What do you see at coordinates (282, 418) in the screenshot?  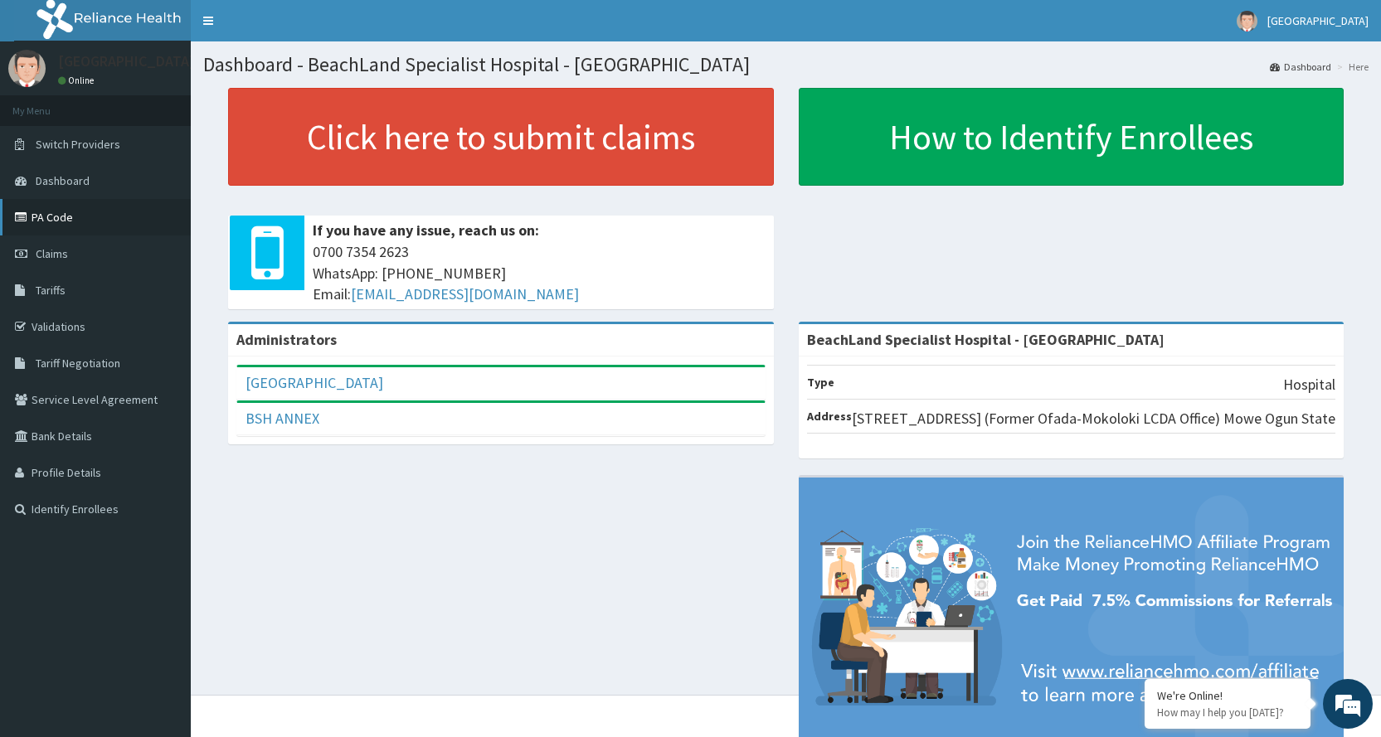 I see `a: BSH ANNEX` at bounding box center [282, 418].